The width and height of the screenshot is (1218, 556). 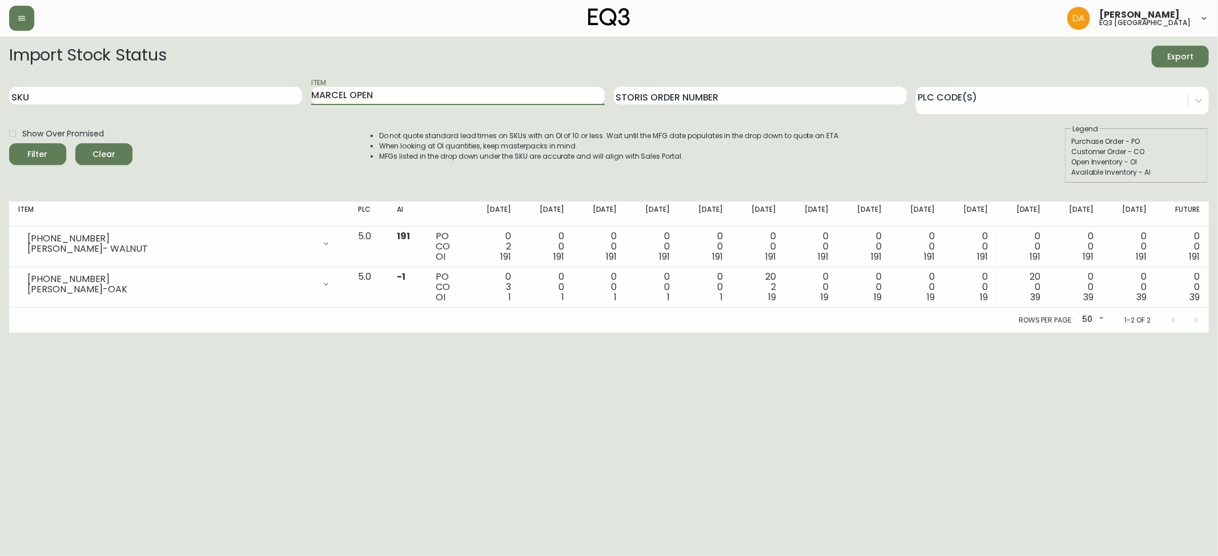 I want to click on p: Rows per page:, so click(x=1045, y=320).